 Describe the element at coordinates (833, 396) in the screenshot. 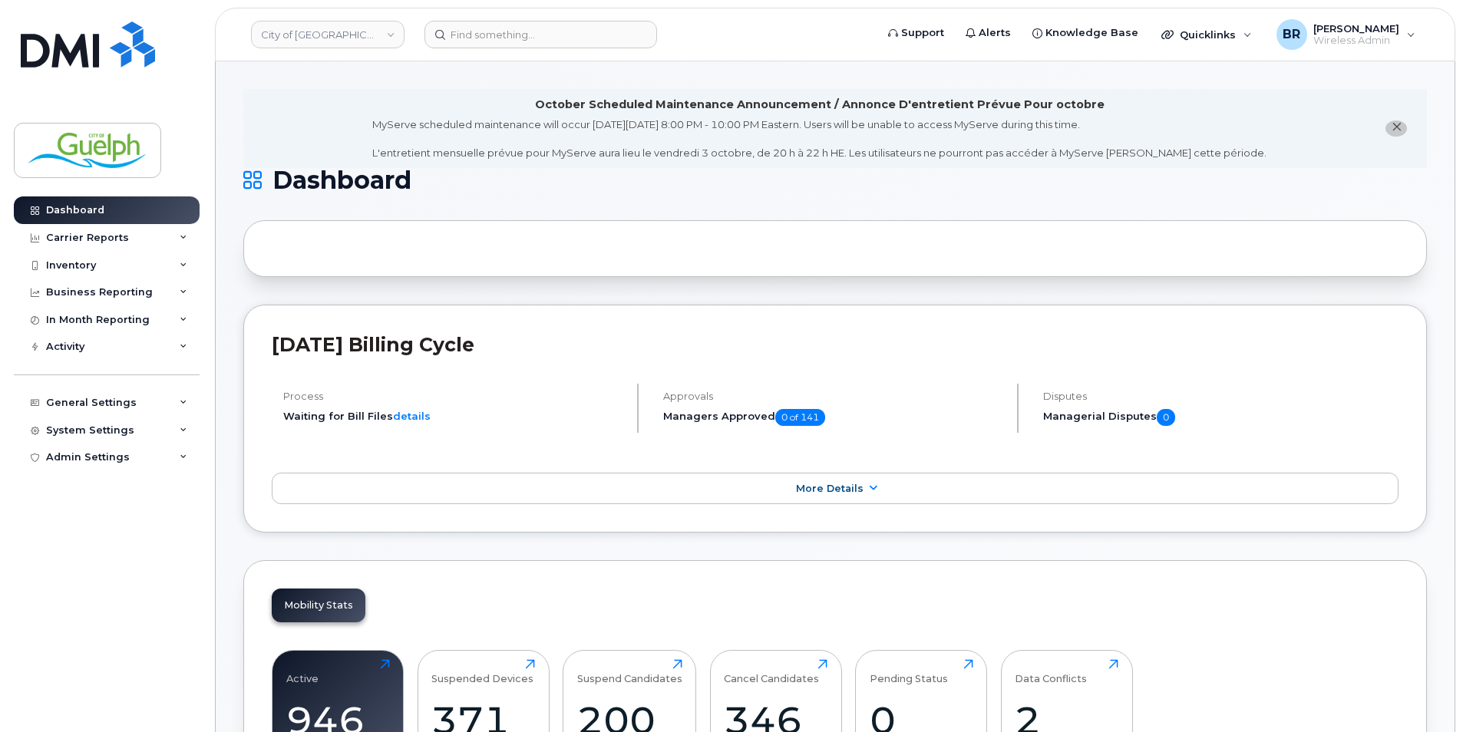

I see `h4: Approvals` at that location.